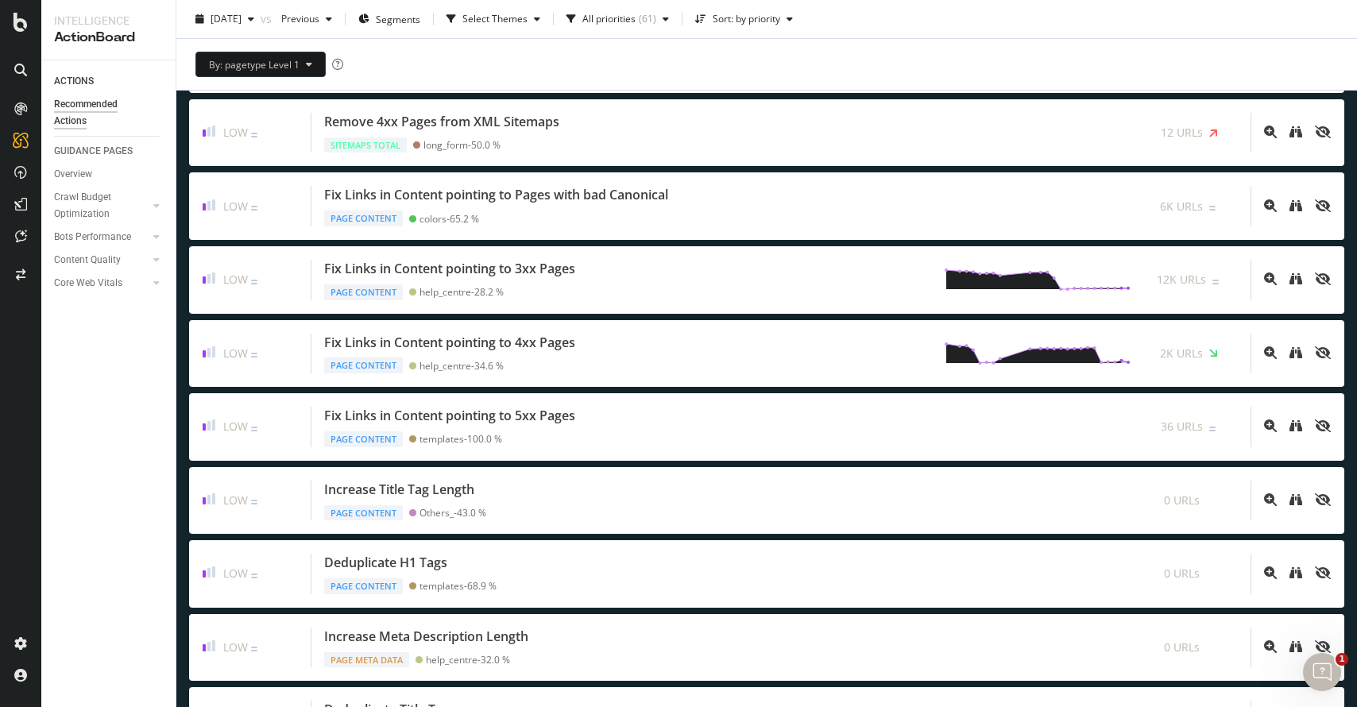 Image resolution: width=1357 pixels, height=707 pixels. What do you see at coordinates (93, 151) in the screenshot?
I see `div: GUIDANCE PAGES` at bounding box center [93, 151].